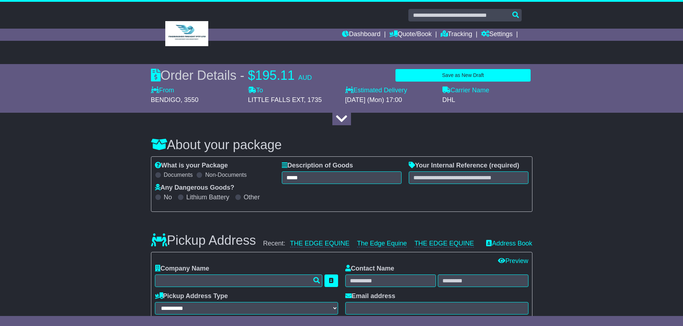 The width and height of the screenshot is (683, 326). What do you see at coordinates (195, 188) in the screenshot?
I see `label: Any Dangerous Goods?` at bounding box center [195, 188].